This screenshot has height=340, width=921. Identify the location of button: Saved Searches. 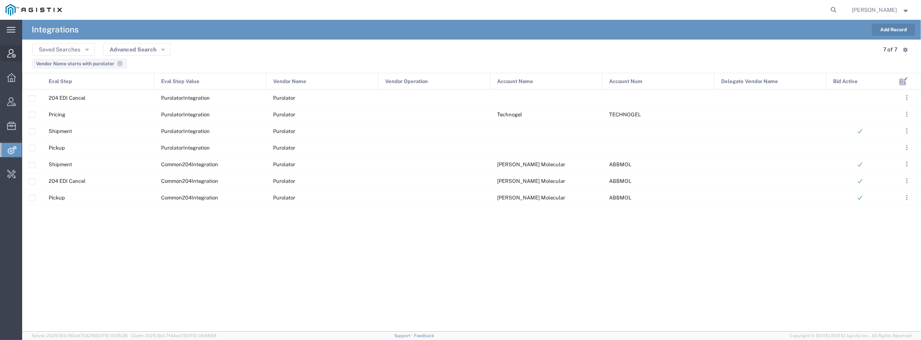
(63, 49).